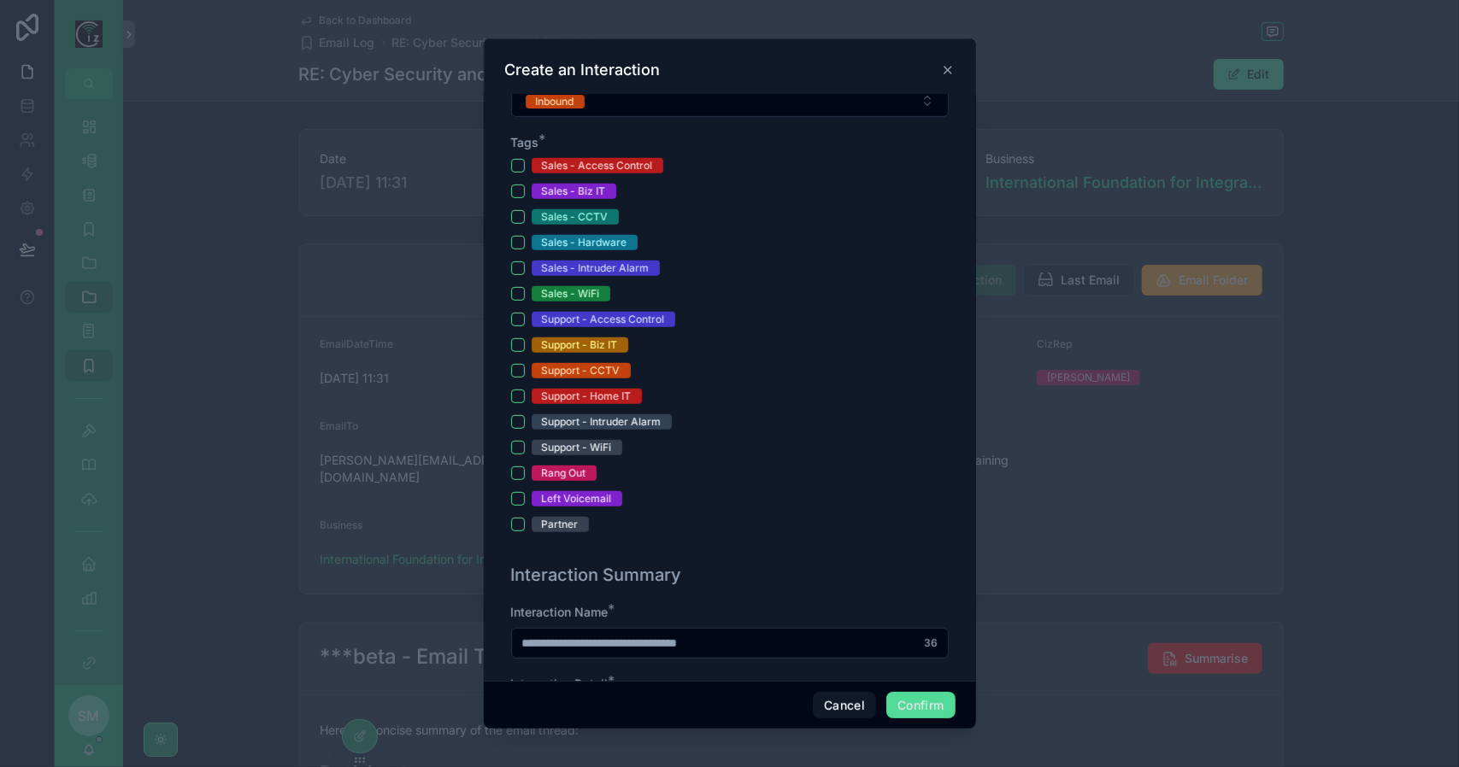 Image resolution: width=1459 pixels, height=767 pixels. Describe the element at coordinates (560, 684) in the screenshot. I see `span: Interaction Detail` at that location.